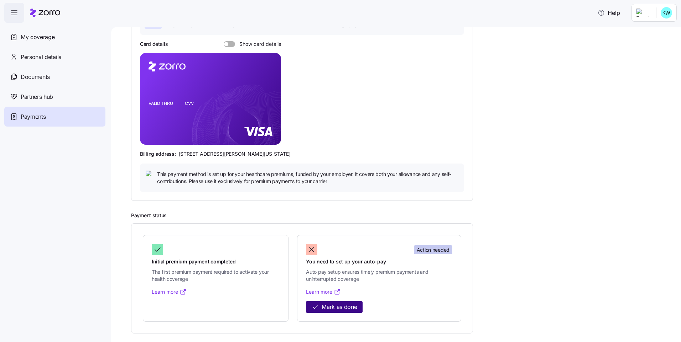  I want to click on span: Auto pay setup ensures timely premium payments and uninterrupted coverage, so click(379, 276).